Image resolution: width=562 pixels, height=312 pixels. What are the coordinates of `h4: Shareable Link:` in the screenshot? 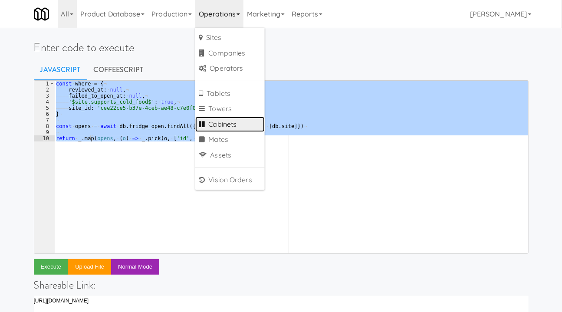 It's located at (281, 285).